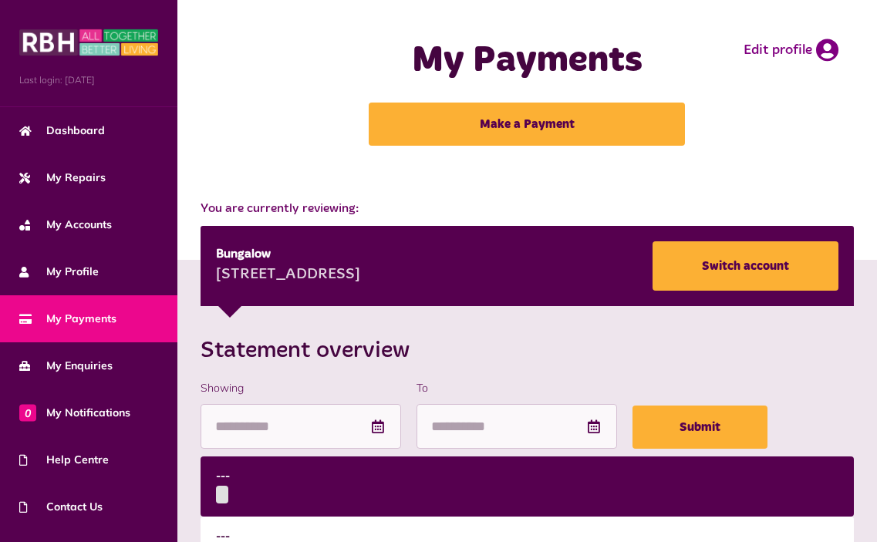 The height and width of the screenshot is (542, 877). Describe the element at coordinates (28, 413) in the screenshot. I see `span: 0` at that location.